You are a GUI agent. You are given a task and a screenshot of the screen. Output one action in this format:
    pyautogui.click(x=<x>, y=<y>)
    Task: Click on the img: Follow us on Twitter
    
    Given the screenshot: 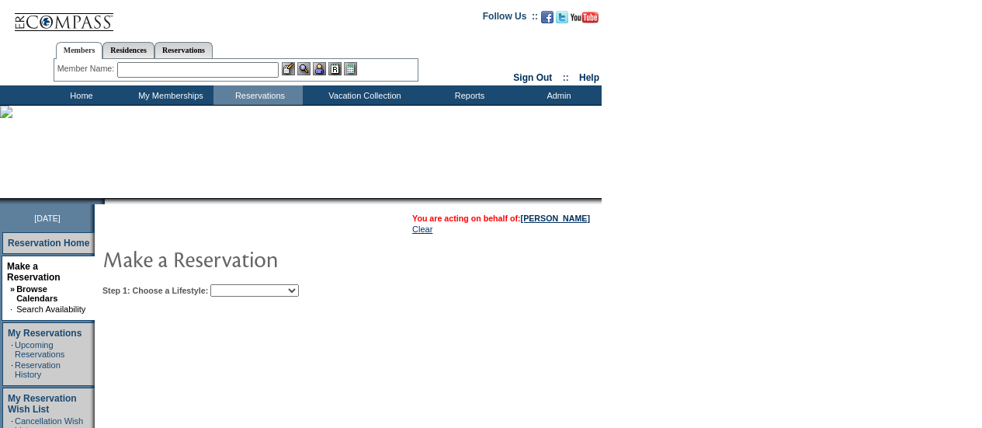 What is the action you would take?
    pyautogui.click(x=562, y=17)
    